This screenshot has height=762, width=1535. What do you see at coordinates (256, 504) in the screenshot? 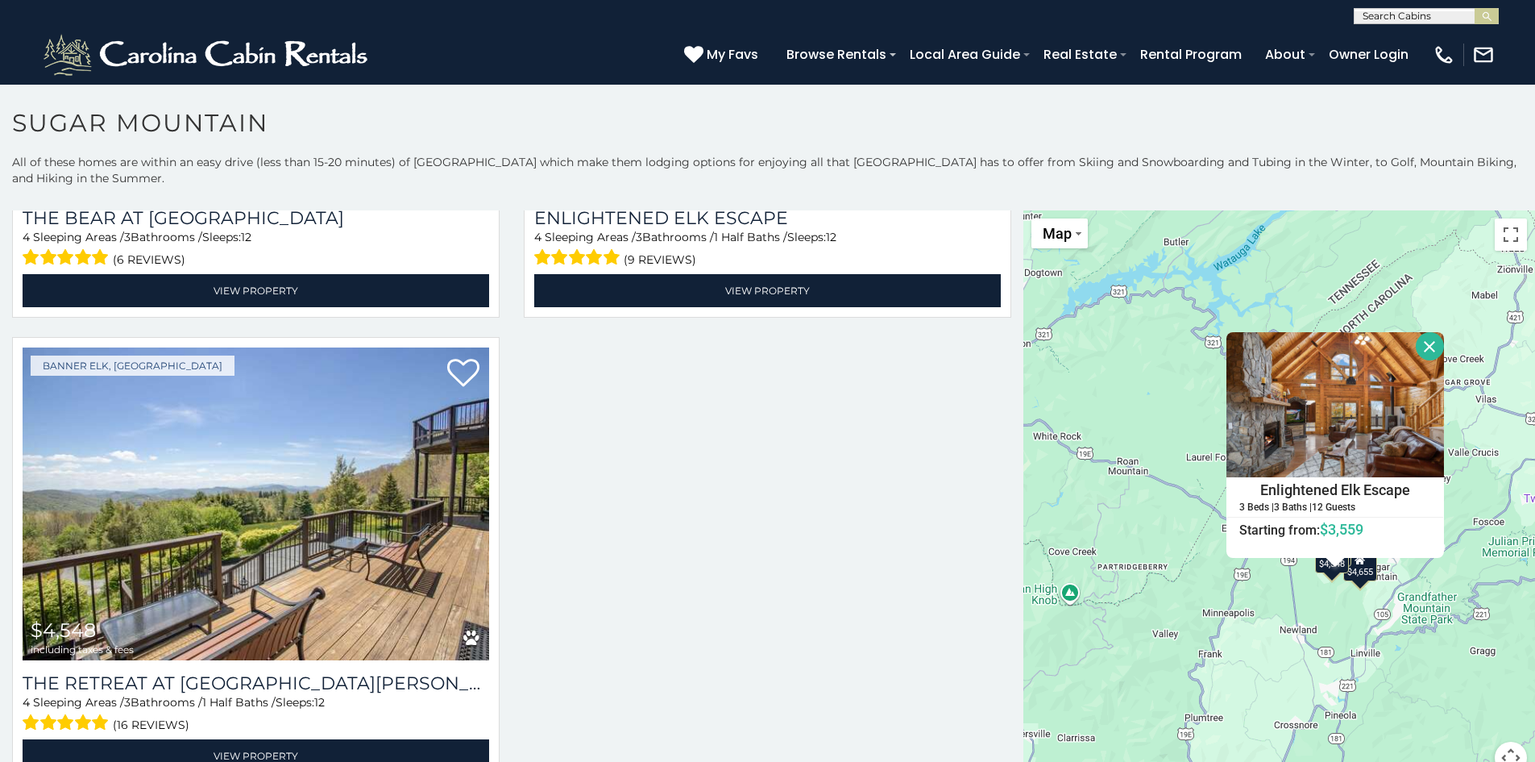
I see `a: The Retreat at Mountain Meadows $4,548 including taxes & fees` at bounding box center [256, 504].